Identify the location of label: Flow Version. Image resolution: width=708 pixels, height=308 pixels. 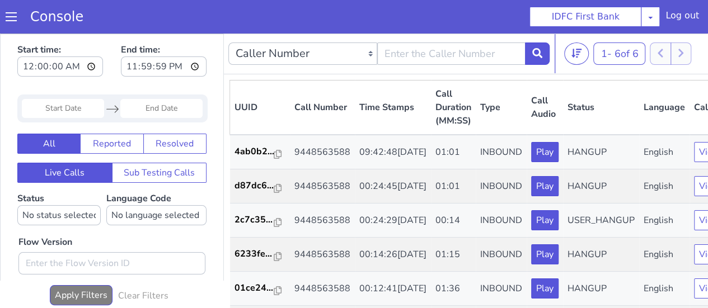
(45, 209).